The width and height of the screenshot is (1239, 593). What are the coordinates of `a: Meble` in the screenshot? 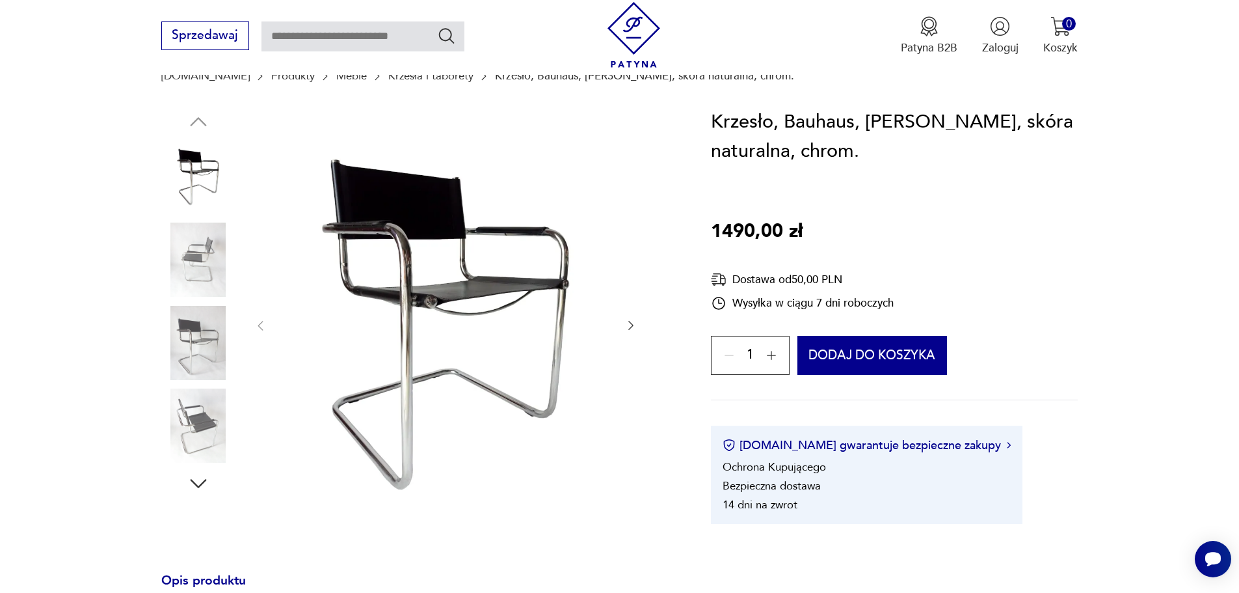 It's located at (351, 75).